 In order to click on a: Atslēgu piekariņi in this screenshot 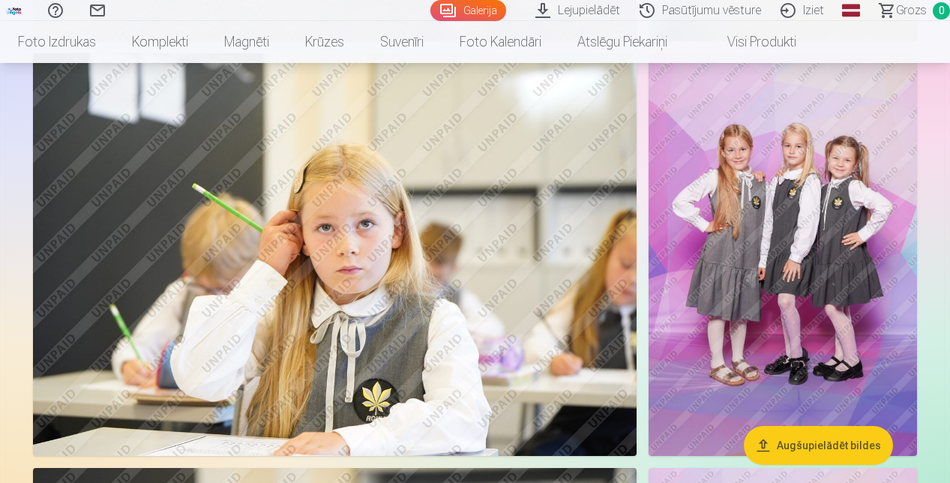, I will do `click(622, 42)`.